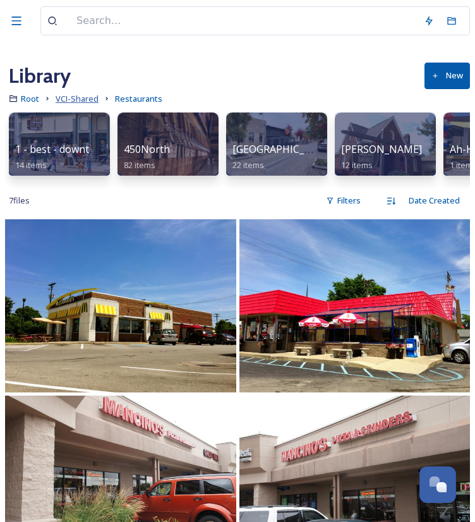 The width and height of the screenshot is (475, 522). I want to click on a: Restaurants, so click(138, 99).